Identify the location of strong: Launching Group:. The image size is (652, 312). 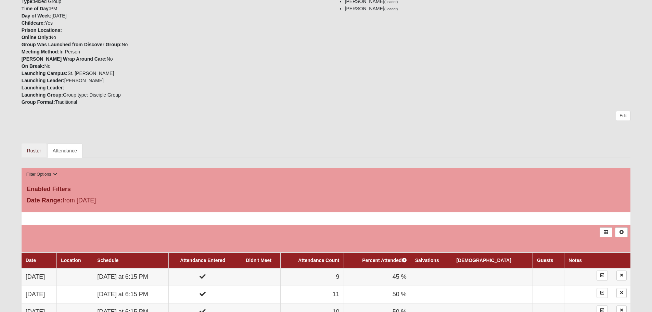
(42, 95).